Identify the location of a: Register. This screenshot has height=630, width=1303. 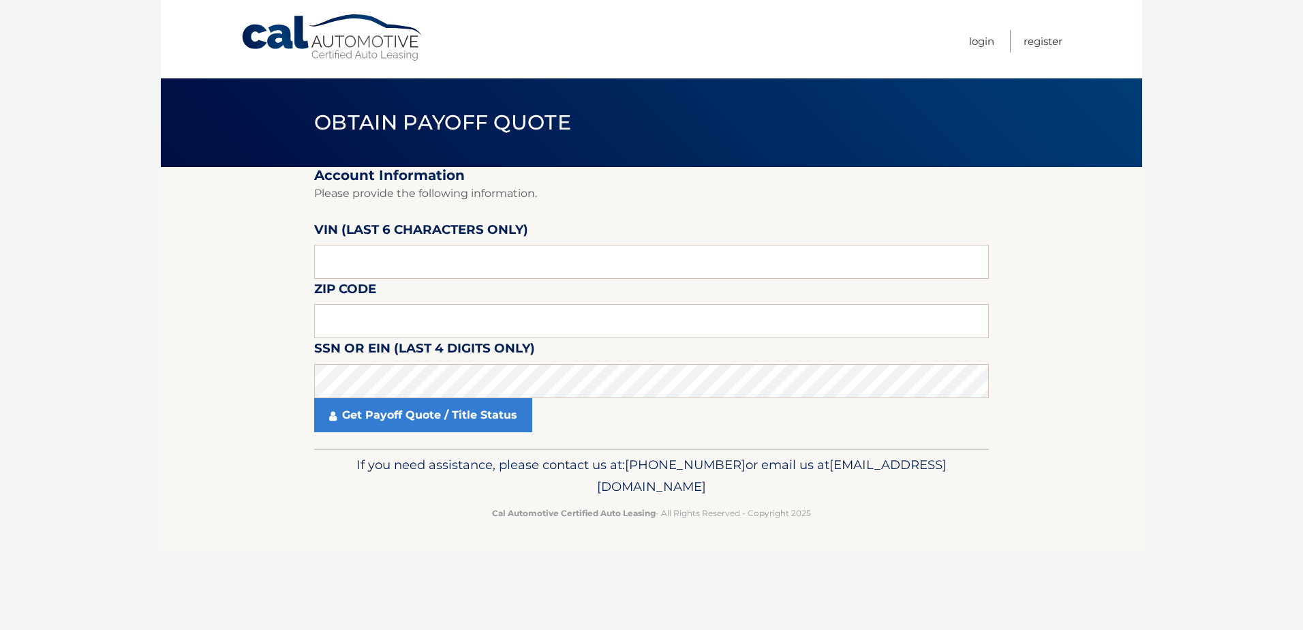
(1042, 41).